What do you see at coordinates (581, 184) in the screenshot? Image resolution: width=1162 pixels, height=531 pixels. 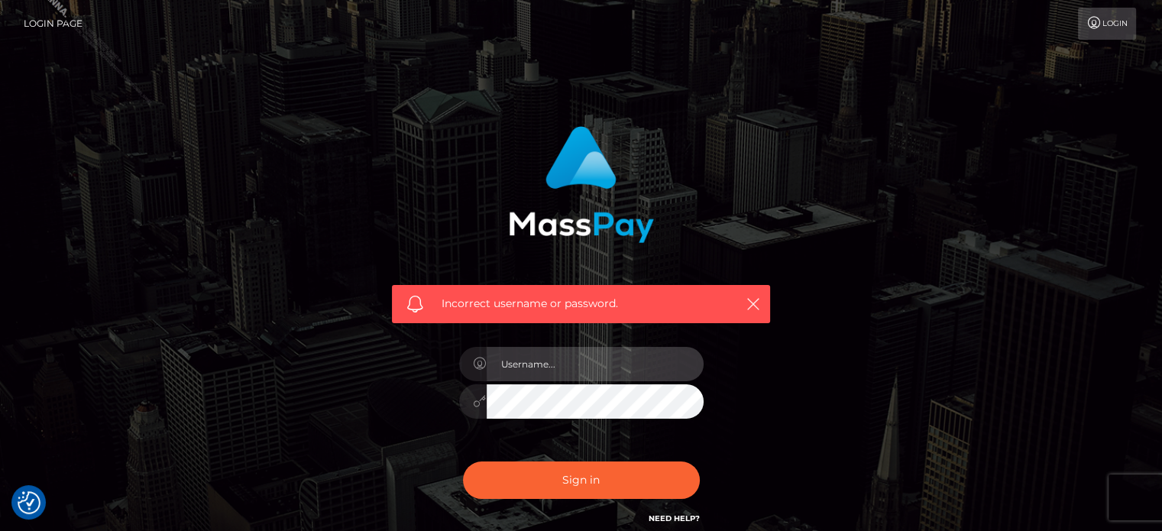 I see `img: MassPay Login` at bounding box center [581, 184].